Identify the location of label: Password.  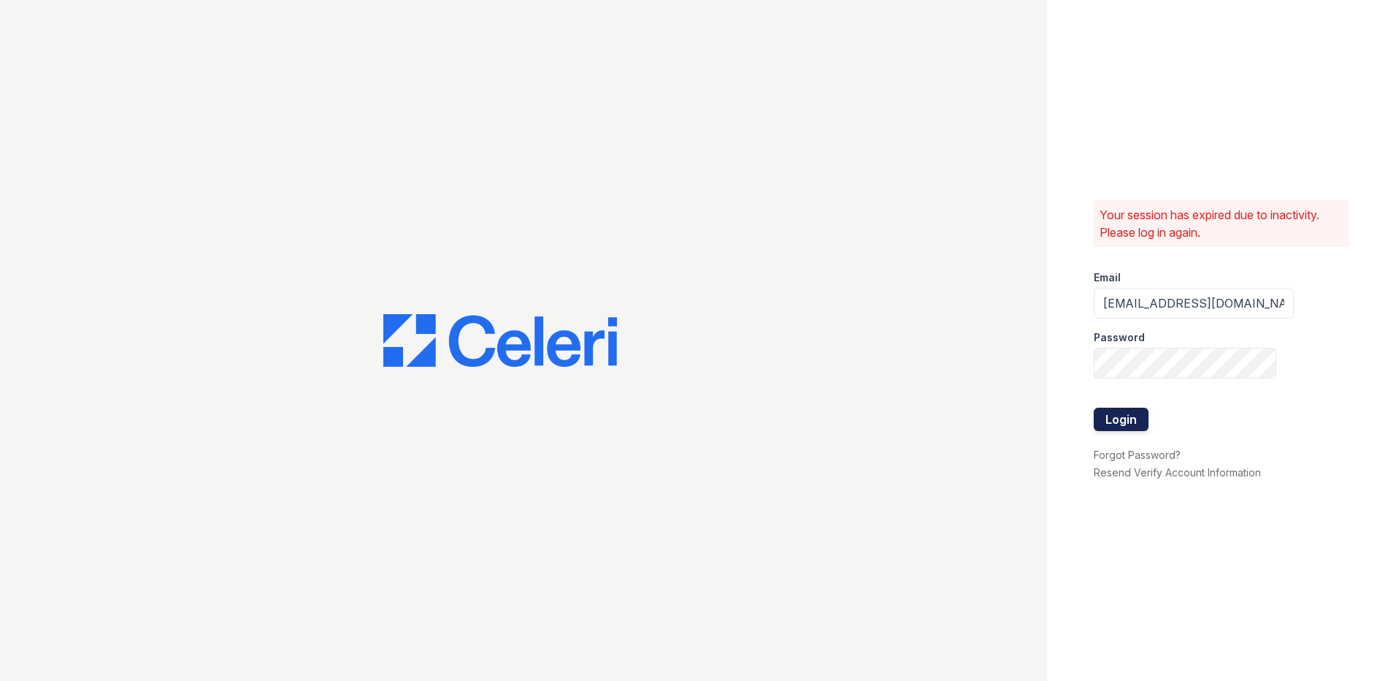
(1120, 337).